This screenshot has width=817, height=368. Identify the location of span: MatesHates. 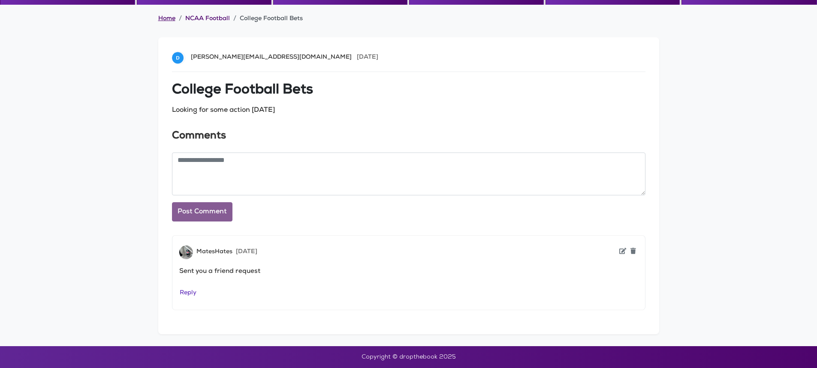
(214, 252).